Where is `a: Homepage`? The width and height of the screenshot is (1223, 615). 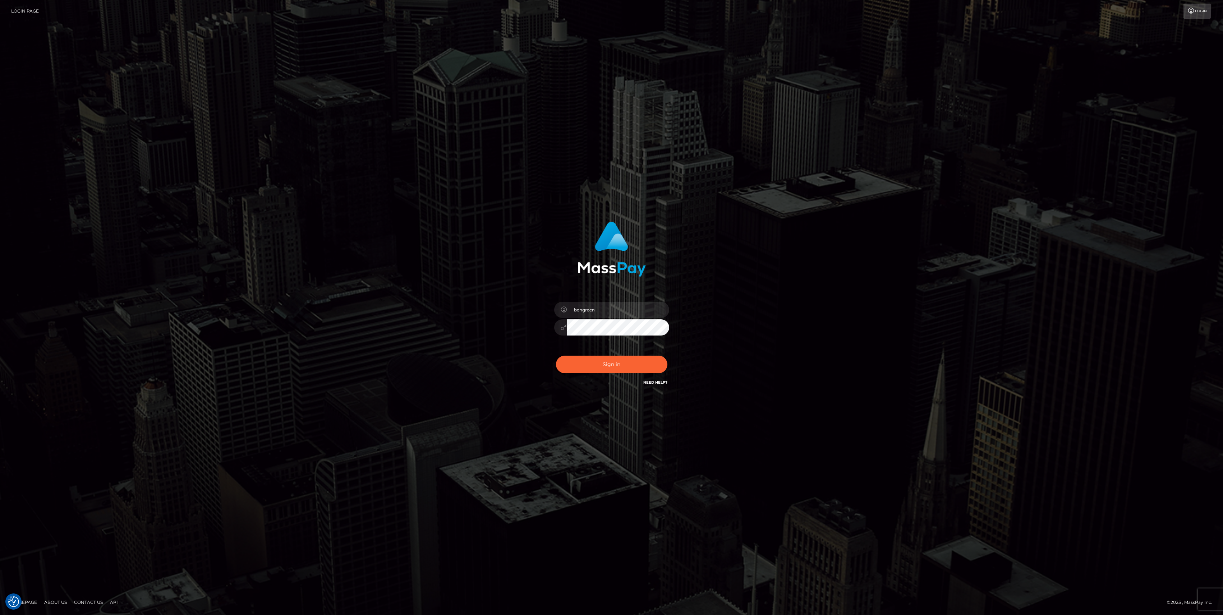 a: Homepage is located at coordinates (24, 602).